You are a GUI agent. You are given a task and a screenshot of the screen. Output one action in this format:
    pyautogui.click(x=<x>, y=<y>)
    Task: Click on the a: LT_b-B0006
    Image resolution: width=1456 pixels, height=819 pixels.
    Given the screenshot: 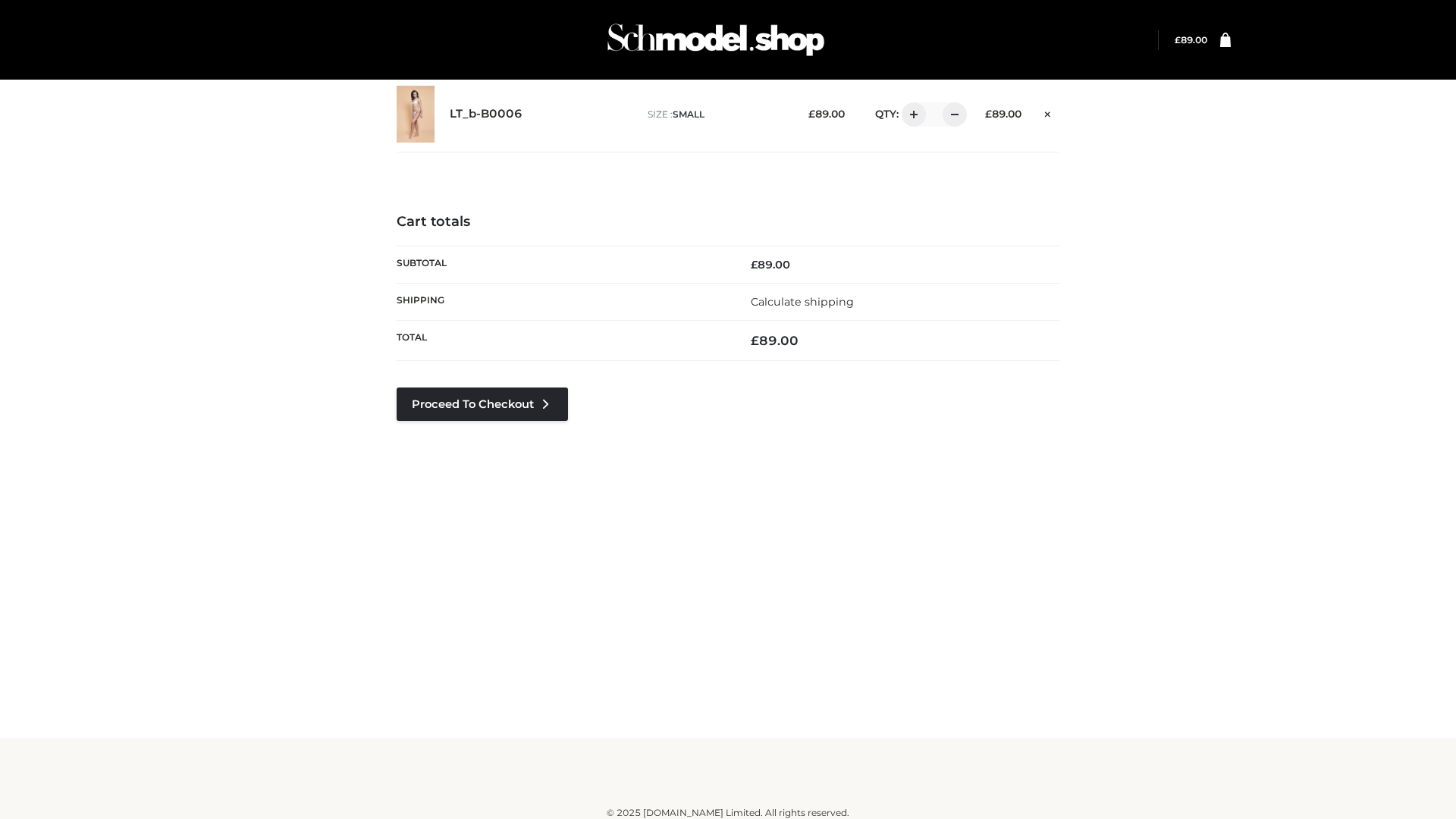 What is the action you would take?
    pyautogui.click(x=486, y=114)
    